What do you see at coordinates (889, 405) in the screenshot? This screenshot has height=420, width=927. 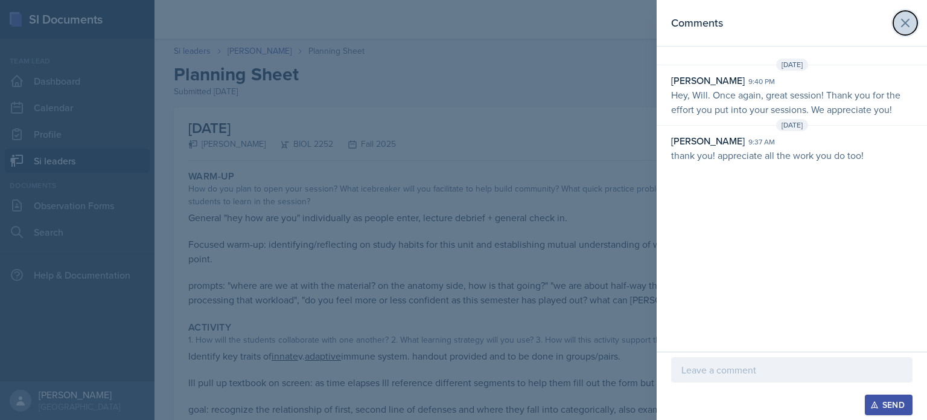 I see `div: Send` at bounding box center [889, 405].